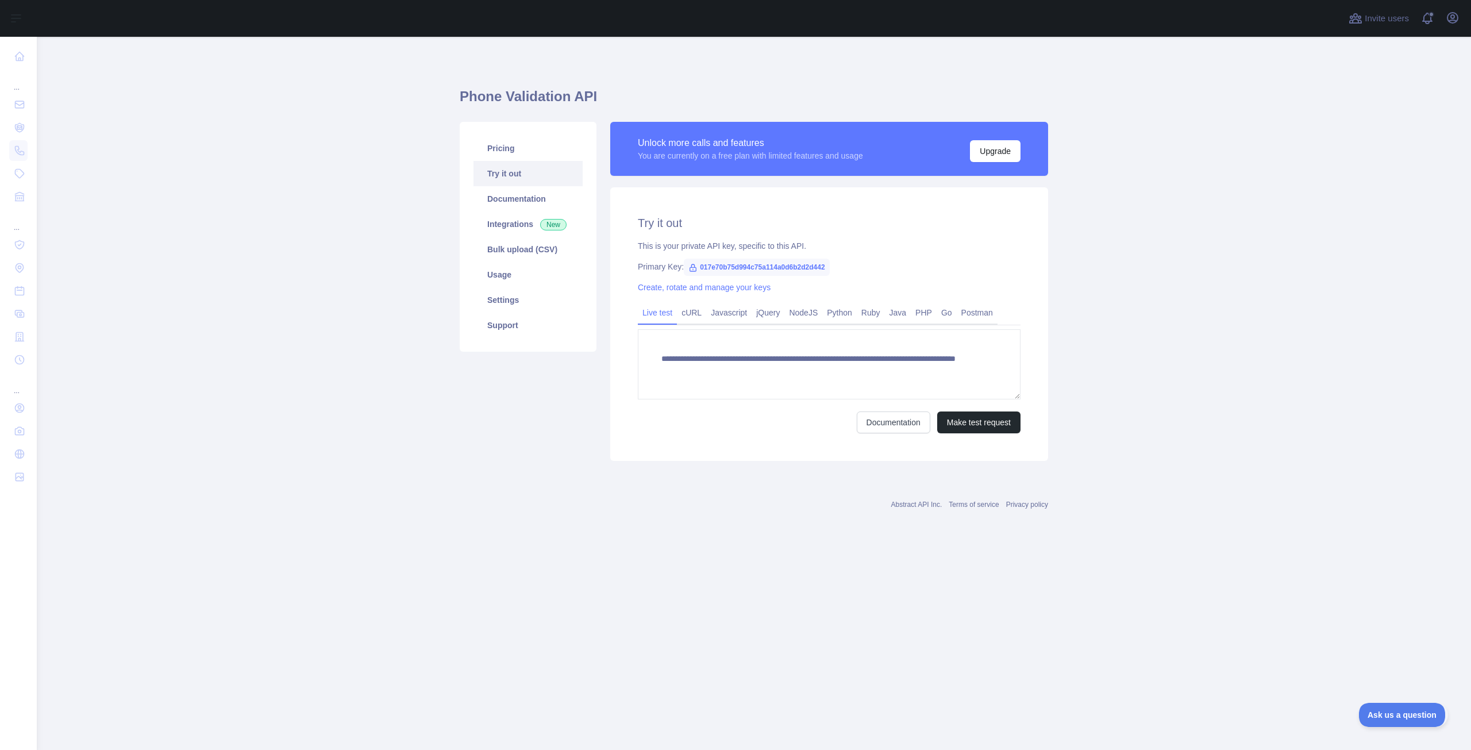 This screenshot has width=1471, height=750. Describe the element at coordinates (995, 151) in the screenshot. I see `button: Upgrade` at that location.